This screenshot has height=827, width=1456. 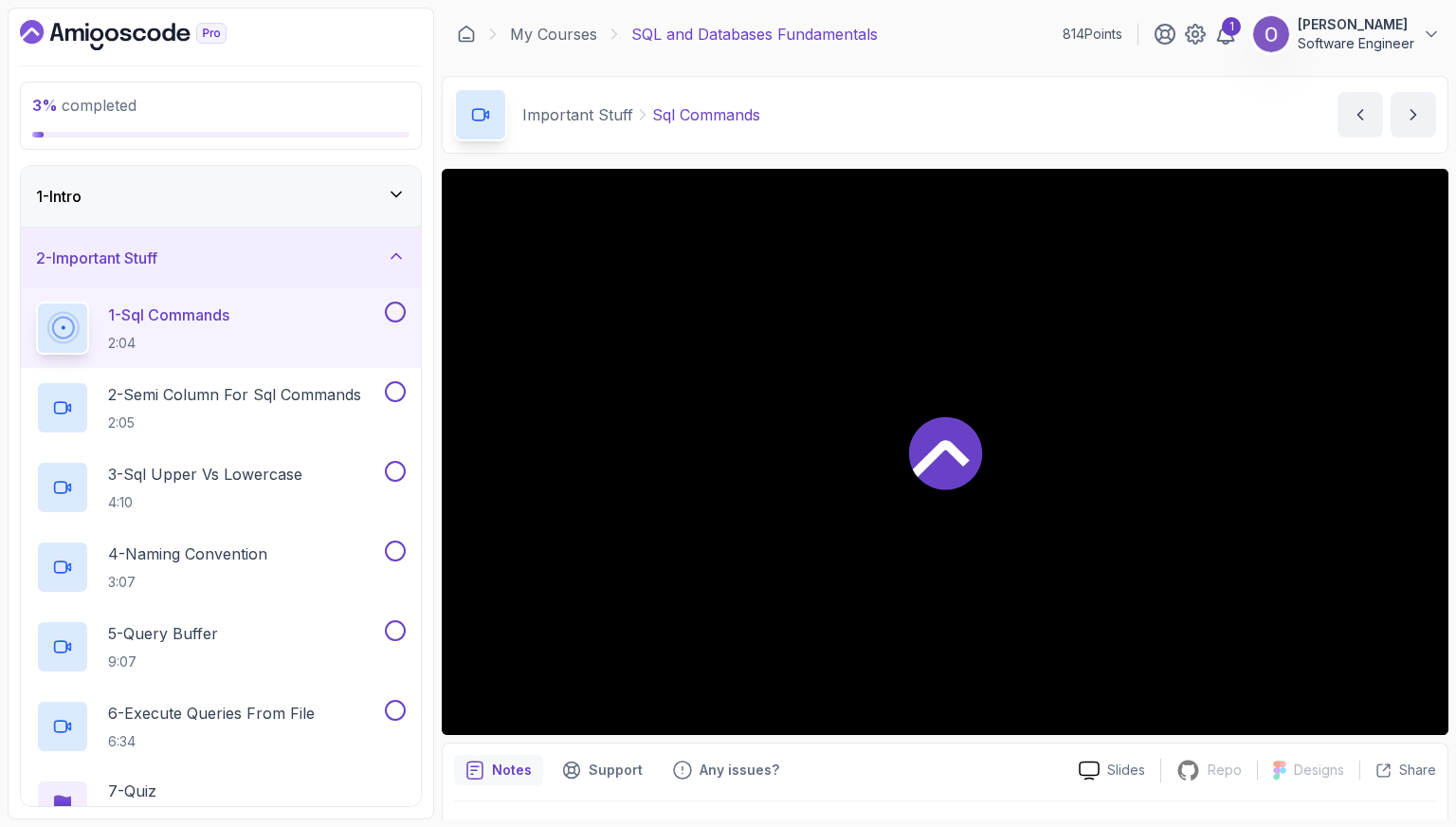 What do you see at coordinates (1126, 770) in the screenshot?
I see `p: Slides` at bounding box center [1126, 770].